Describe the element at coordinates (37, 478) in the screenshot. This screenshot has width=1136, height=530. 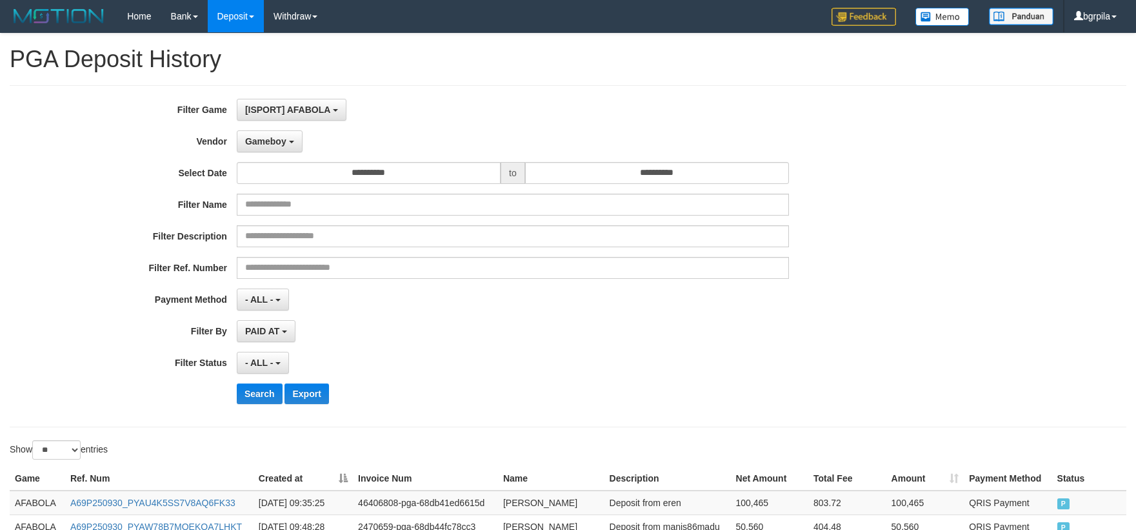
I see `th: Game` at that location.